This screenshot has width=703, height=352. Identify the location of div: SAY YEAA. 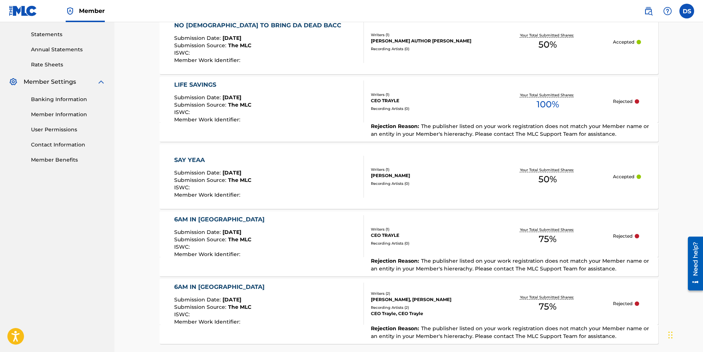
(213, 160).